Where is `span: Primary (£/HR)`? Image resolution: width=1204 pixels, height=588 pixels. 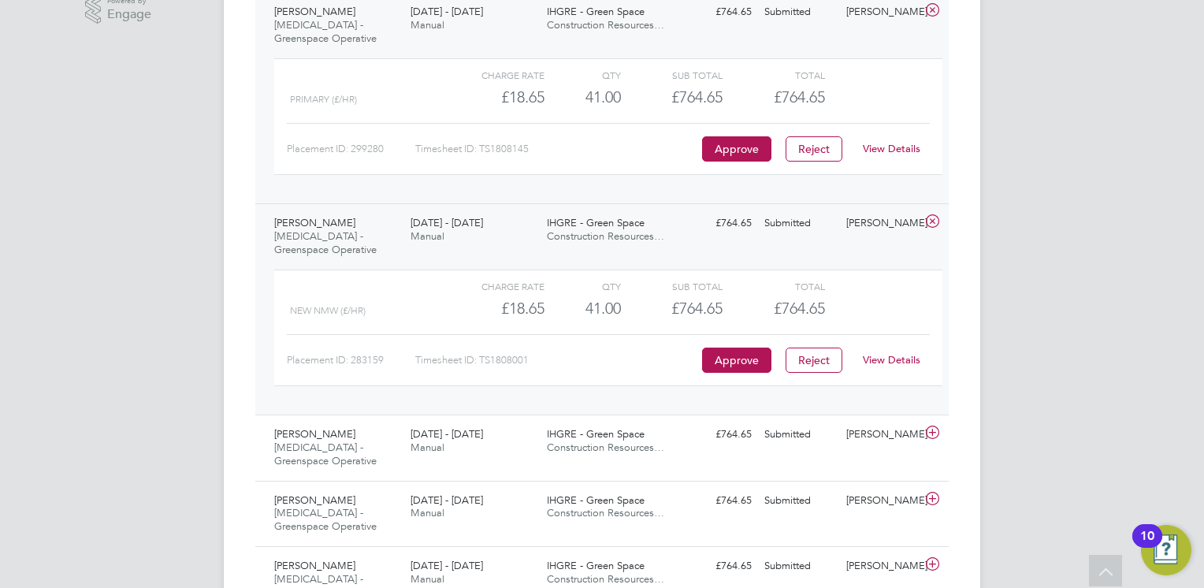 span: Primary (£/HR) is located at coordinates (323, 99).